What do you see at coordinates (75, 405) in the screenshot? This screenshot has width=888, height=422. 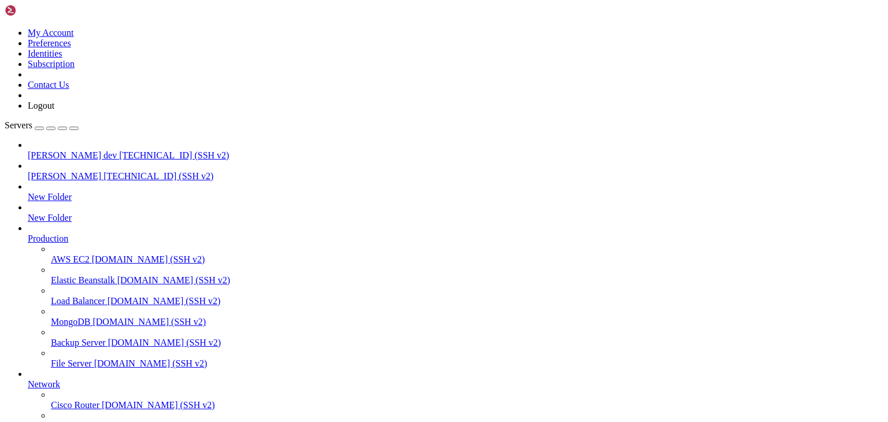 I see `span: Cisco Router` at bounding box center [75, 405].